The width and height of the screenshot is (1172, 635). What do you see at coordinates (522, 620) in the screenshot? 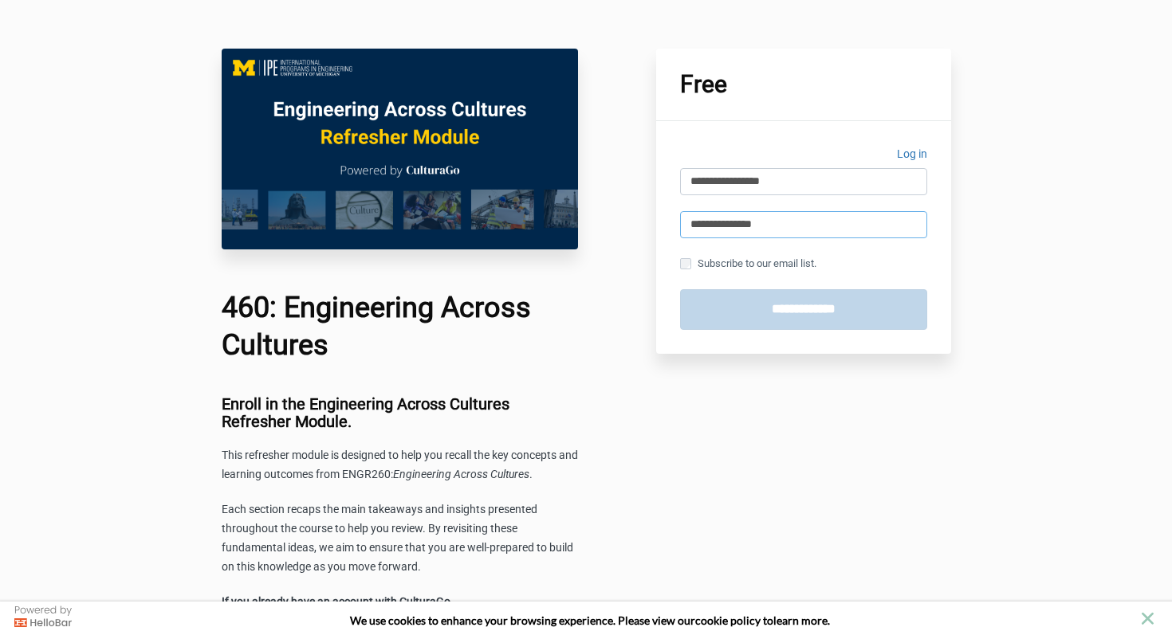
I see `span: We use cookies to enhance your browsing experience. Please view our` at bounding box center [522, 620].